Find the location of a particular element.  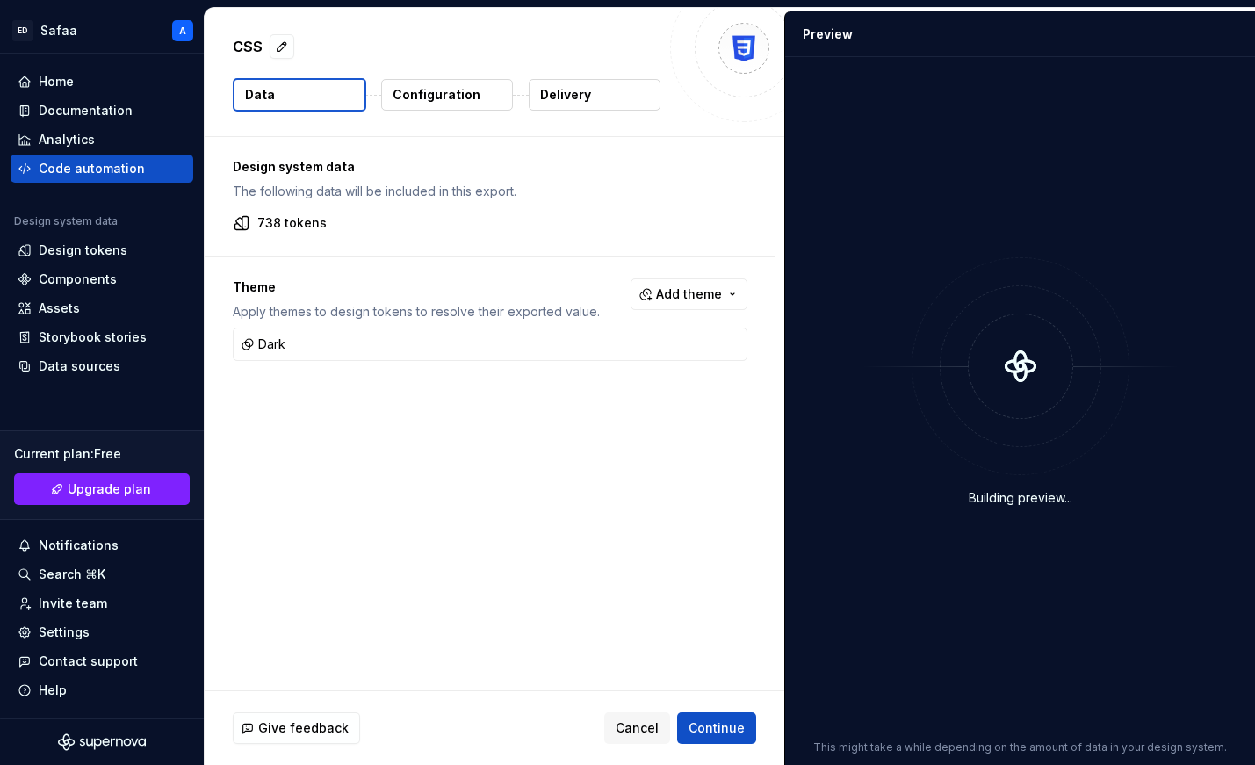

a: Settings is located at coordinates (102, 633).